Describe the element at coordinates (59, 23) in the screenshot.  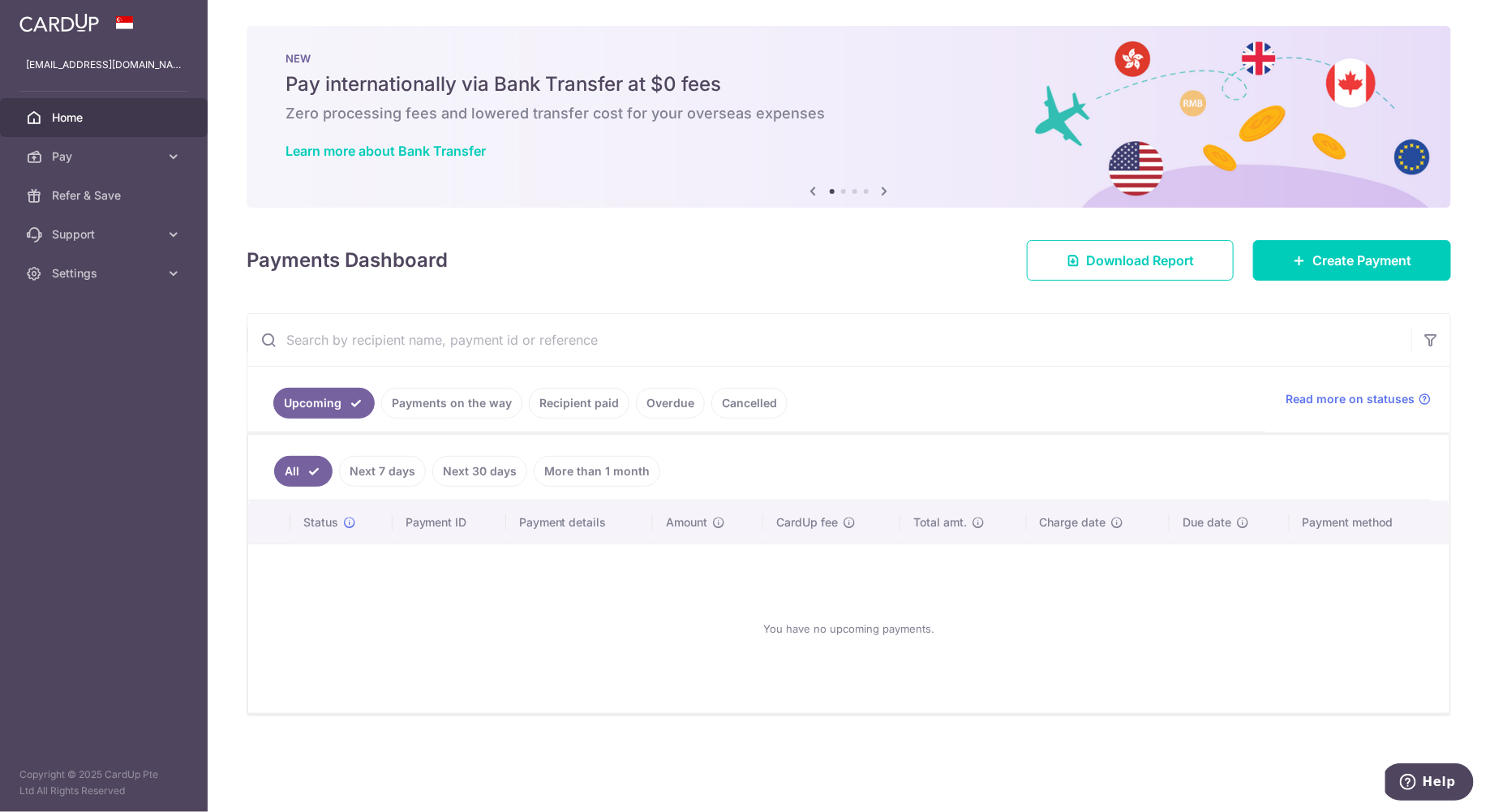
I see `img: CardUp` at that location.